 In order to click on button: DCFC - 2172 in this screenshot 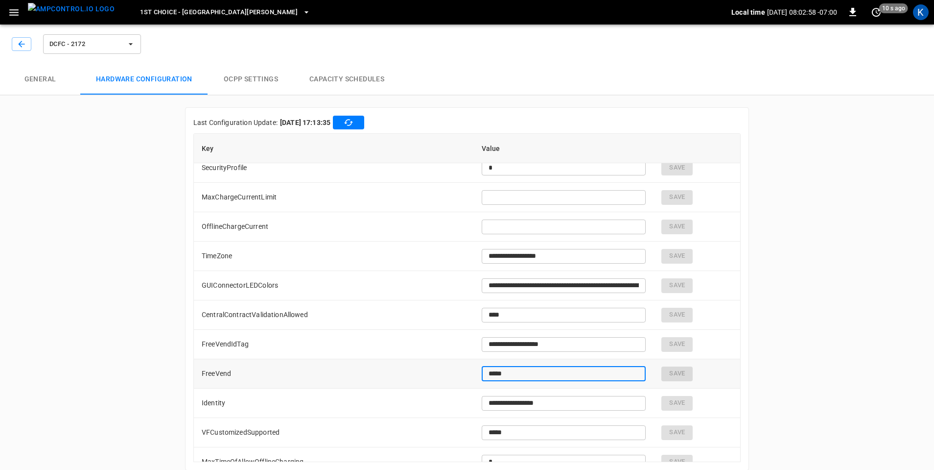, I will do `click(92, 44)`.